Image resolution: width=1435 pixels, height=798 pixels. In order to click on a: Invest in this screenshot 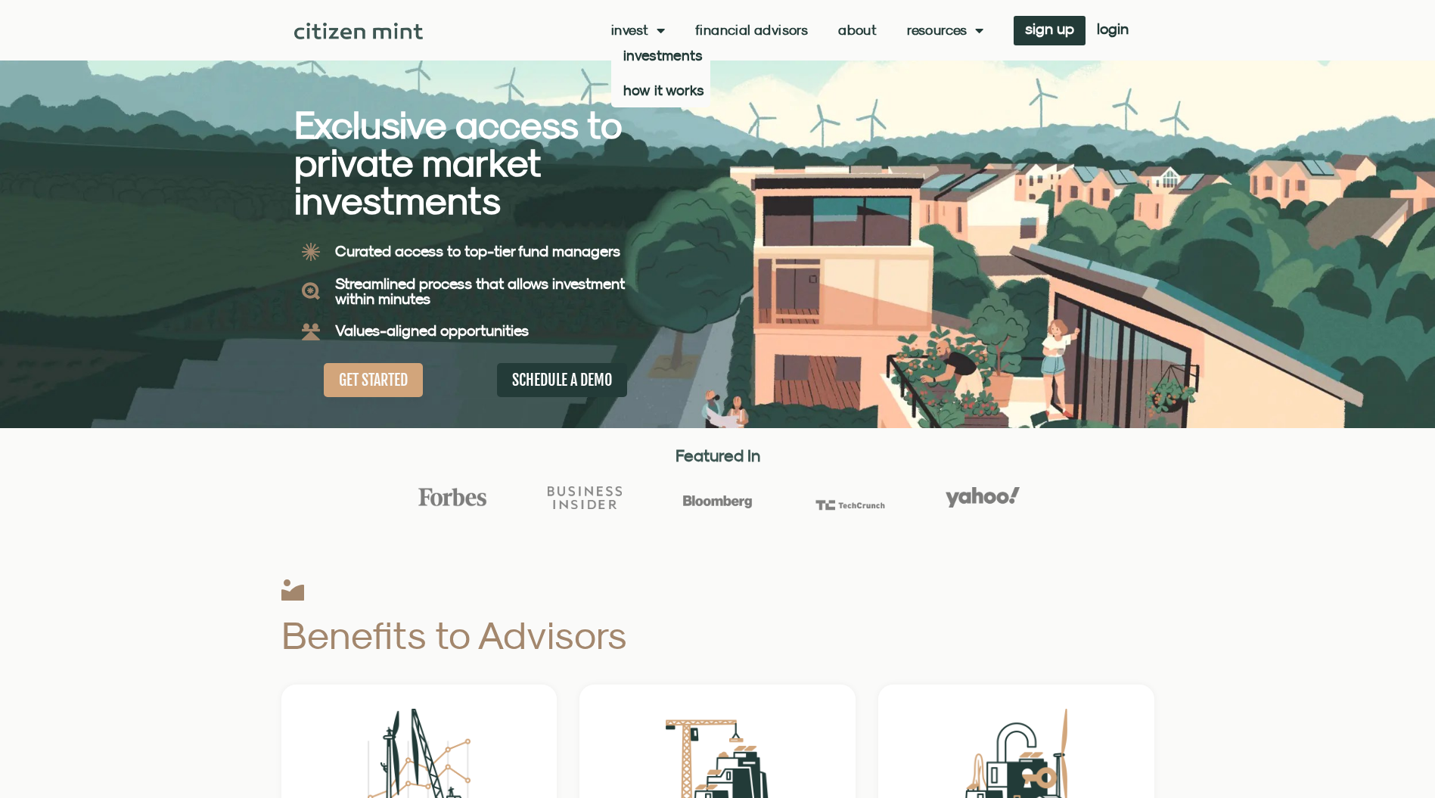, I will do `click(638, 30)`.